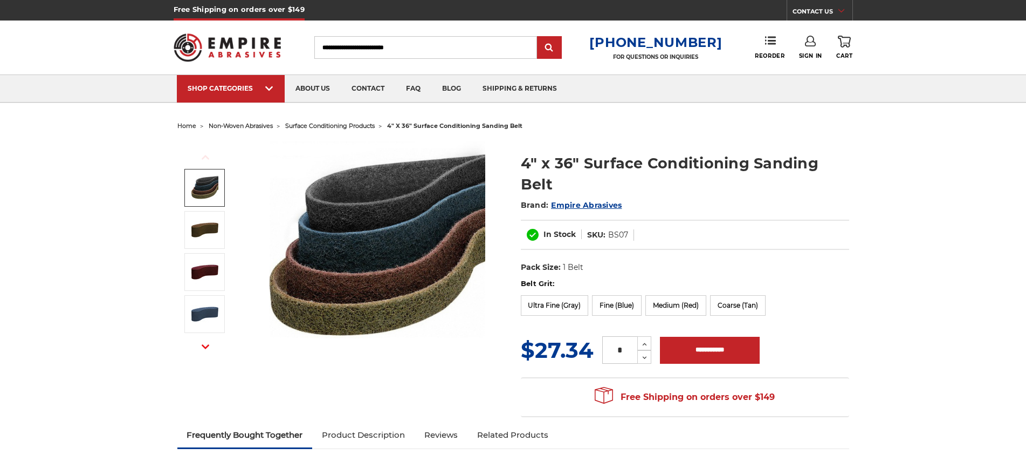  Describe the element at coordinates (205, 314) in the screenshot. I see `img: 4" x 36" Fine Surface Conditioning Belt` at that location.